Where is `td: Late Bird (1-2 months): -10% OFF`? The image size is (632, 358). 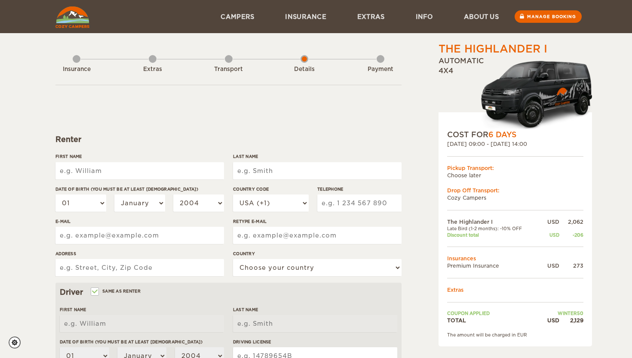
td: Late Bird (1-2 months): -10% OFF is located at coordinates (493, 228).